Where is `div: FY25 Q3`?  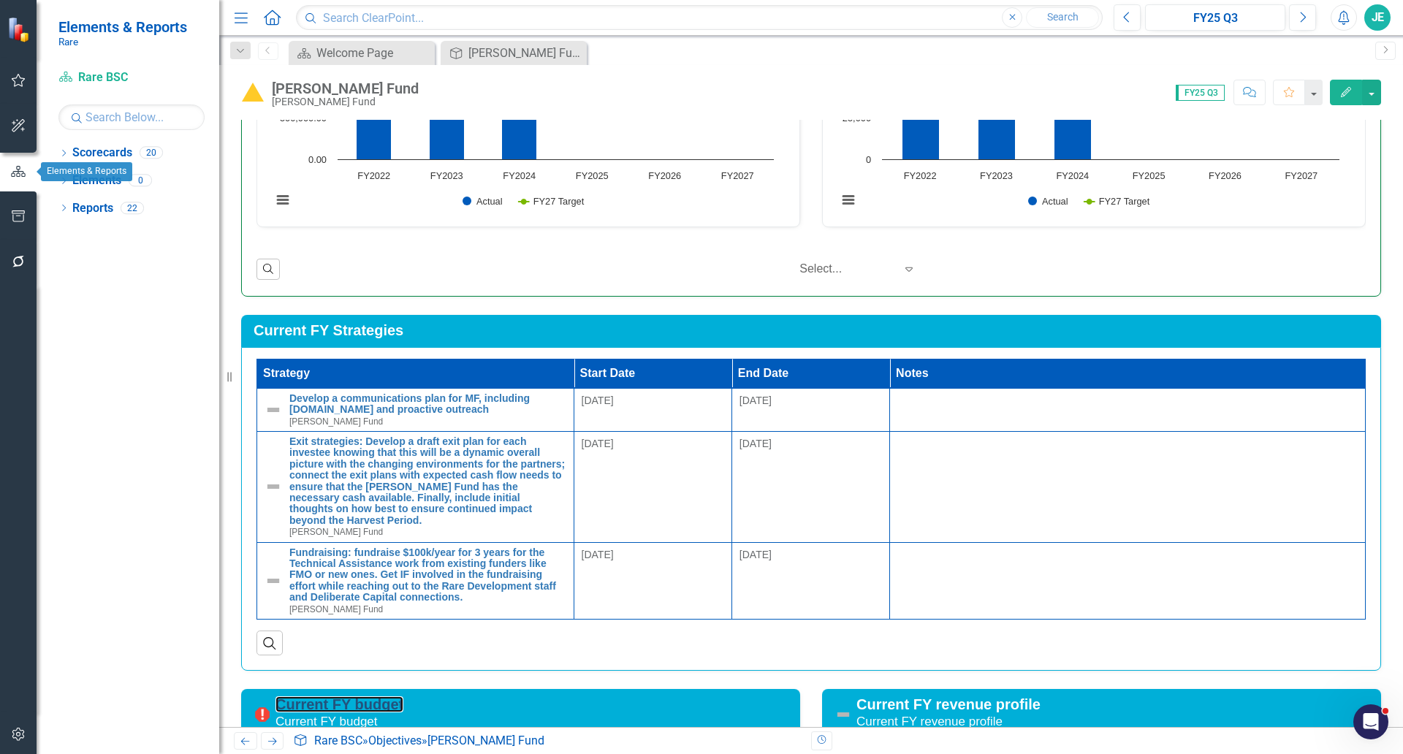
div: FY25 Q3 is located at coordinates (1215, 18).